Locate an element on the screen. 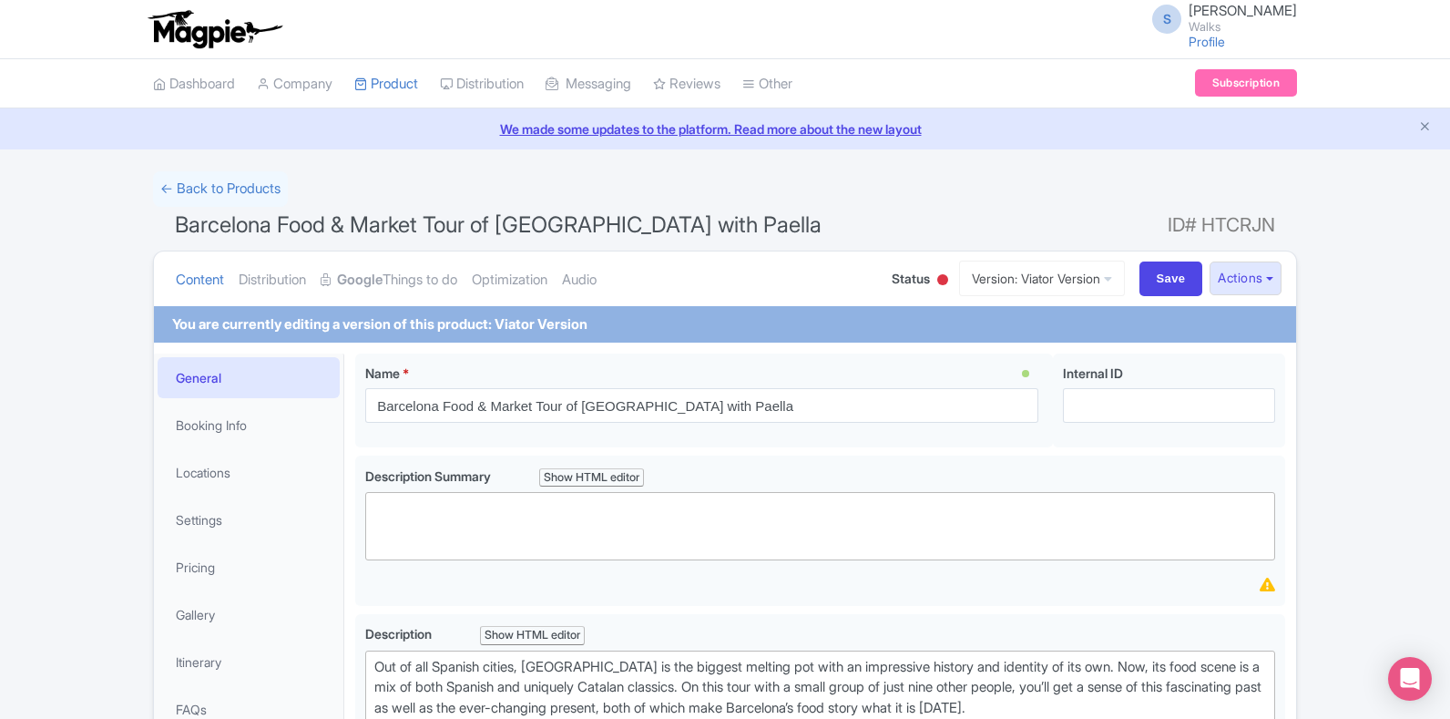 Image resolution: width=1450 pixels, height=719 pixels. button: Actions is located at coordinates (1245, 278).